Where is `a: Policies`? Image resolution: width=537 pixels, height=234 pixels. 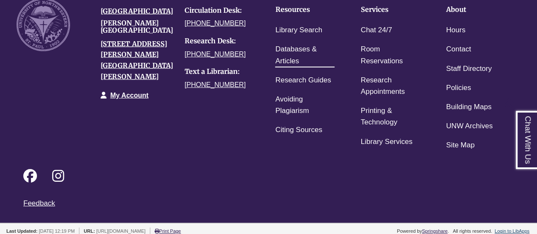
a: Policies is located at coordinates (459, 88).